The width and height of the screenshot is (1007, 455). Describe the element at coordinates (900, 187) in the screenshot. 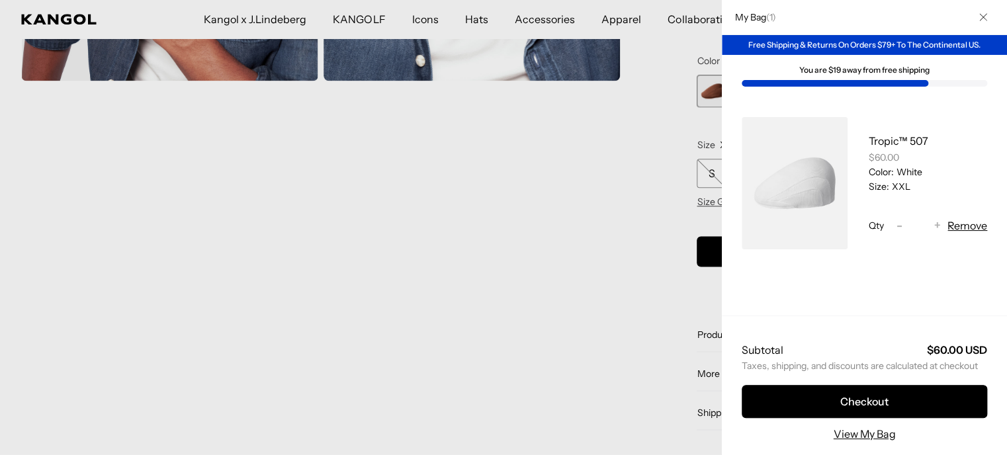

I see `dd: XXL` at that location.